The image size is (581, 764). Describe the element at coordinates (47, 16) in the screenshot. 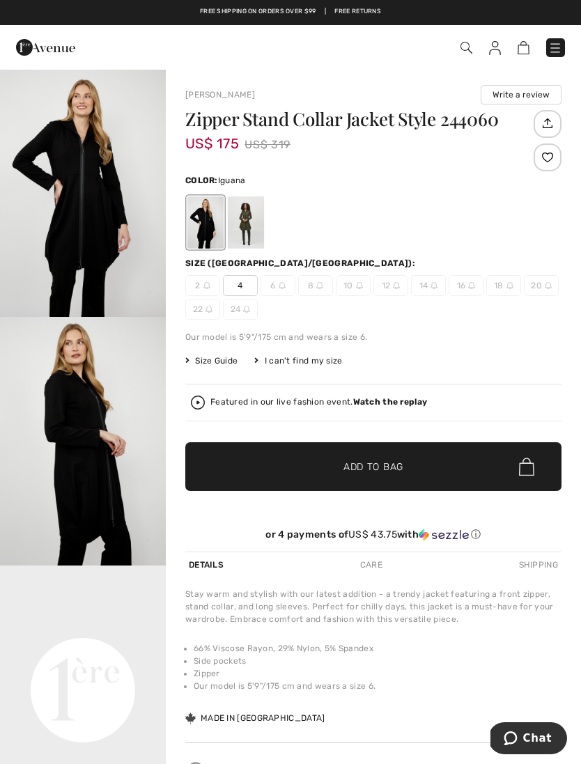

I see `span: Chat` at that location.